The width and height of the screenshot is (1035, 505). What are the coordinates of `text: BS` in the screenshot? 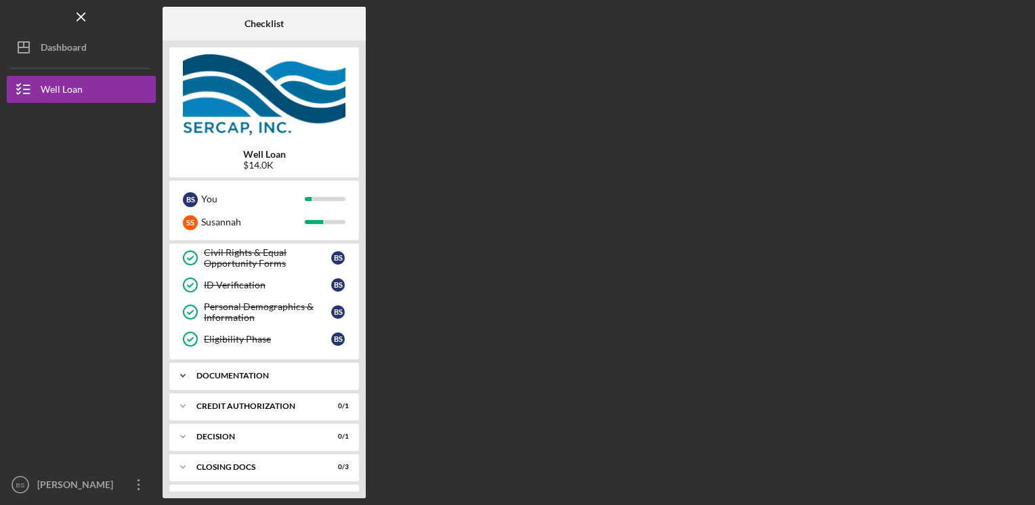 It's located at (20, 485).